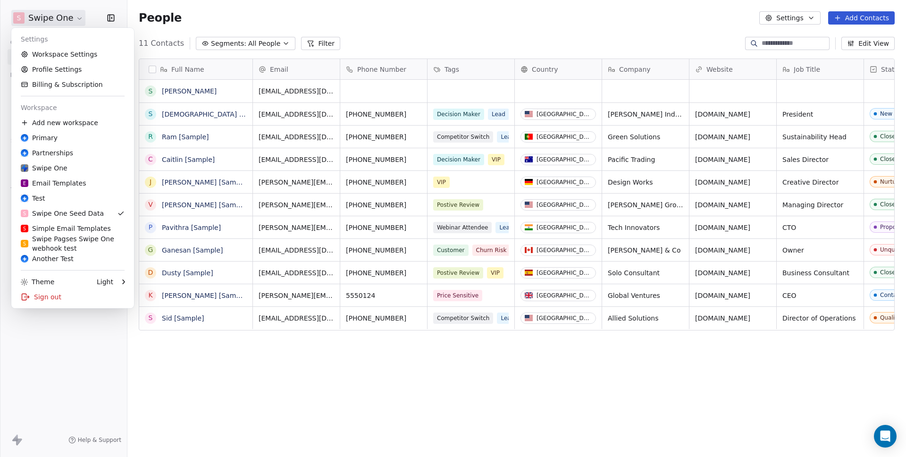  What do you see at coordinates (62, 213) in the screenshot?
I see `div: Swipe One Seed Data` at bounding box center [62, 213].